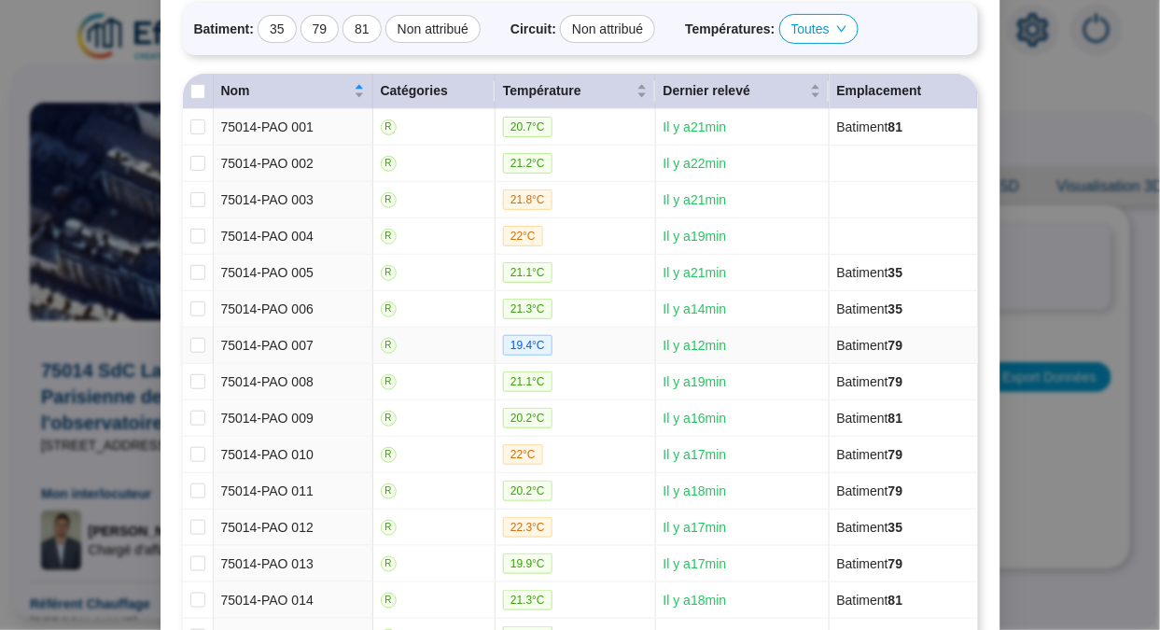  What do you see at coordinates (904, 91) in the screenshot?
I see `div: Emplacement` at bounding box center [904, 91].